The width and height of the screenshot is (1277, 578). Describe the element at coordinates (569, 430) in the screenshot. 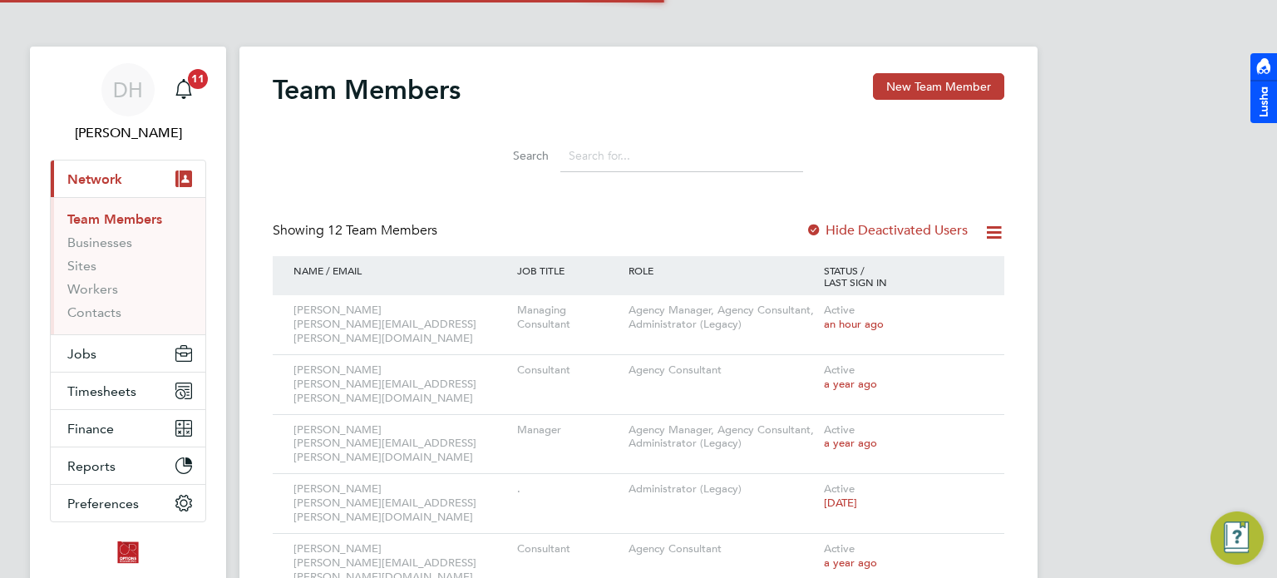

I see `div: Manager` at that location.